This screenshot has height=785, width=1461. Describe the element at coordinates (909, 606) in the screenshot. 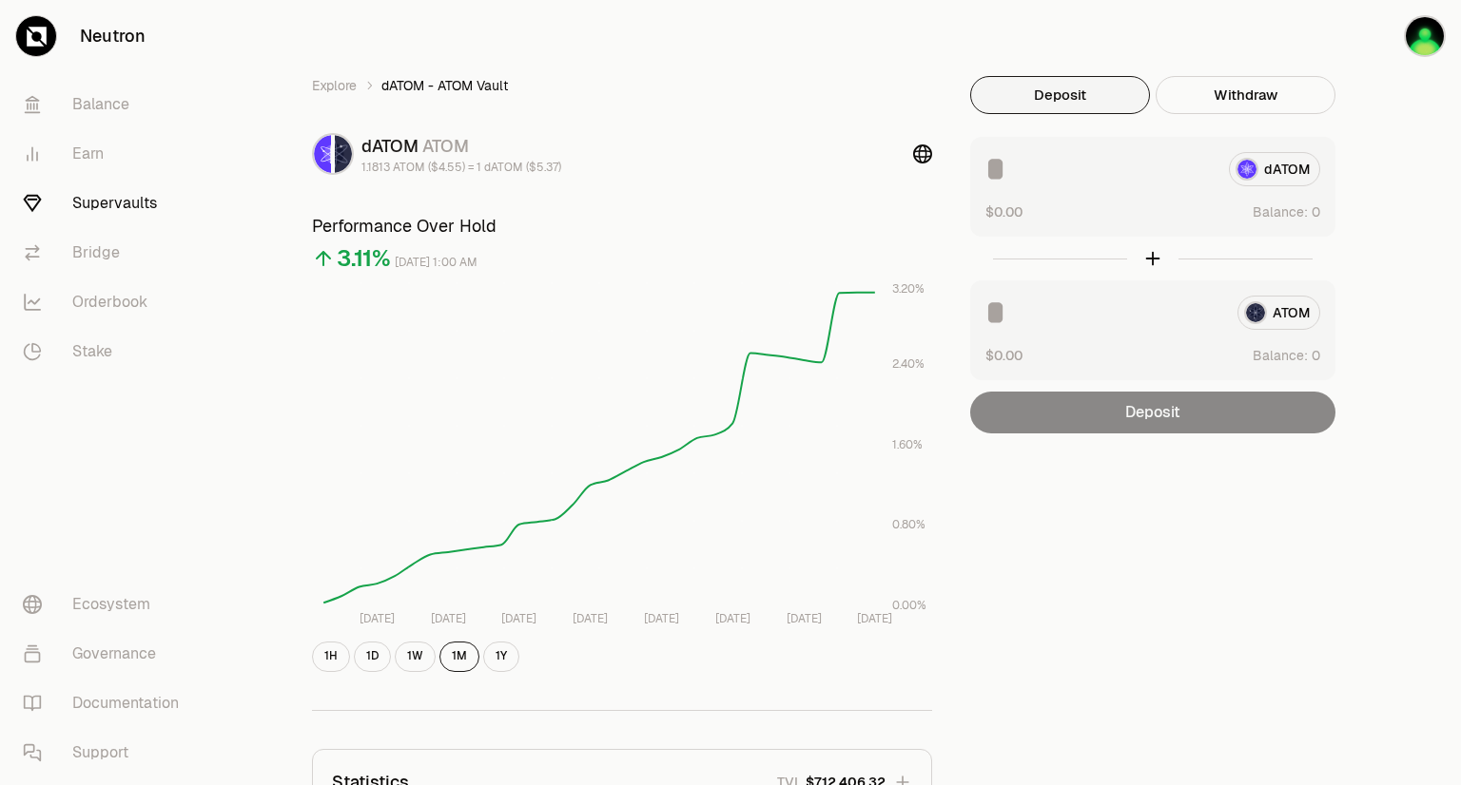

I see `tspan: 0.00%` at that location.